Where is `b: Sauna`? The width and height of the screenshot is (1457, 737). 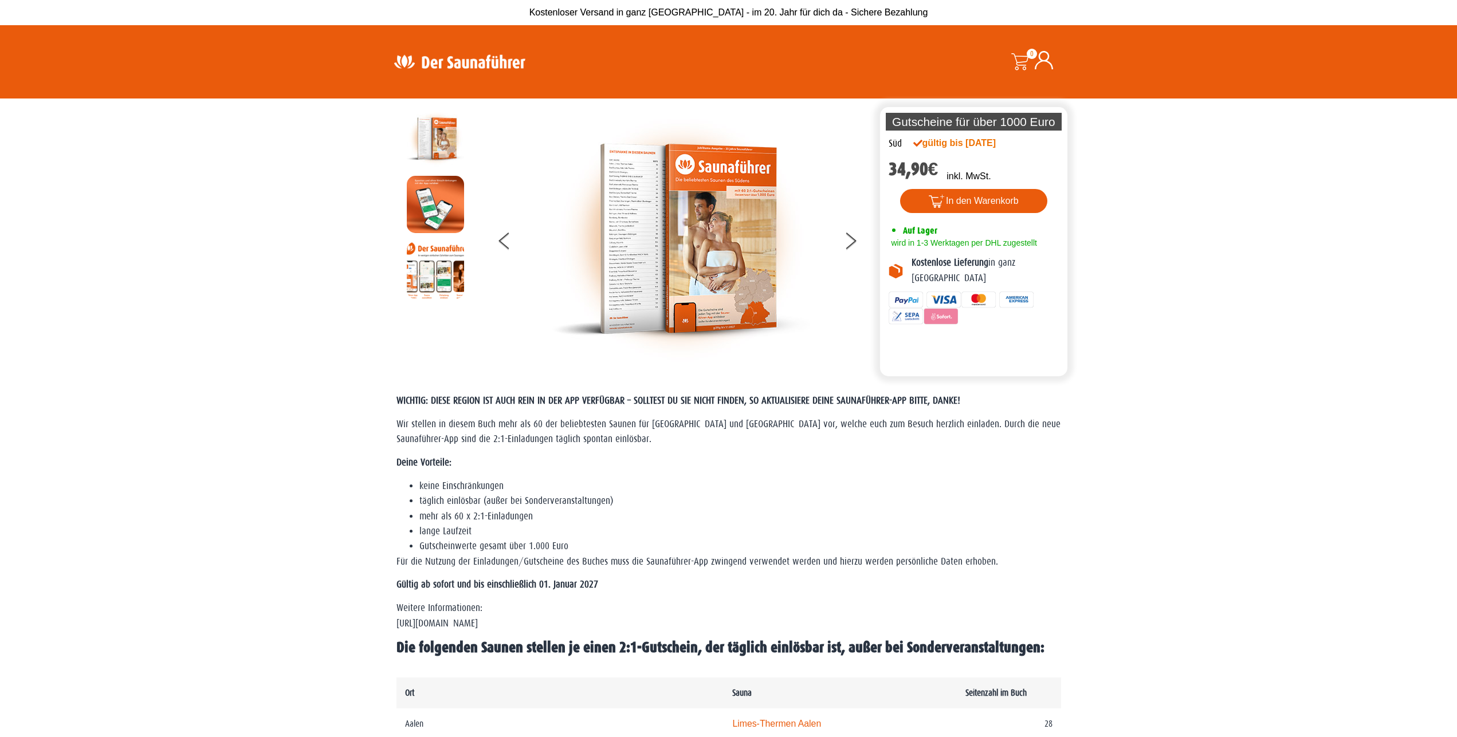
b: Sauna is located at coordinates (742, 693).